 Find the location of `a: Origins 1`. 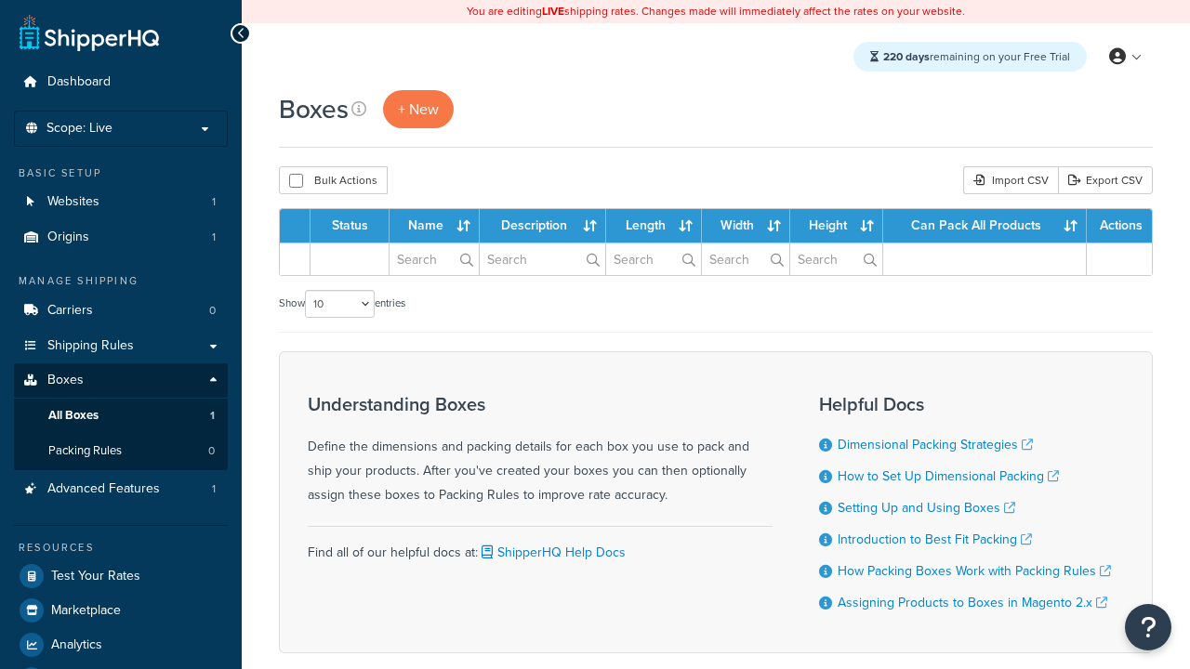

a: Origins 1 is located at coordinates (121, 237).